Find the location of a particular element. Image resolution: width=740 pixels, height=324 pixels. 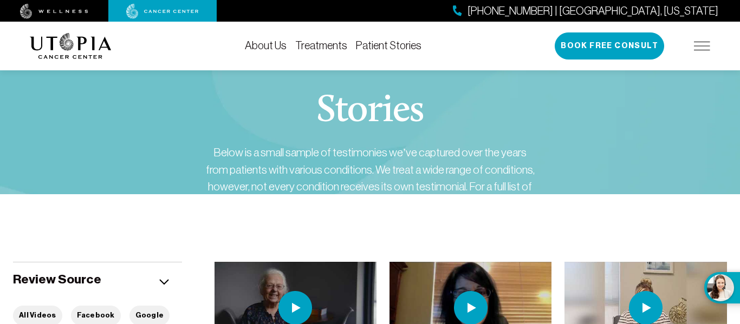

img: icon-hamburger is located at coordinates (702, 46).